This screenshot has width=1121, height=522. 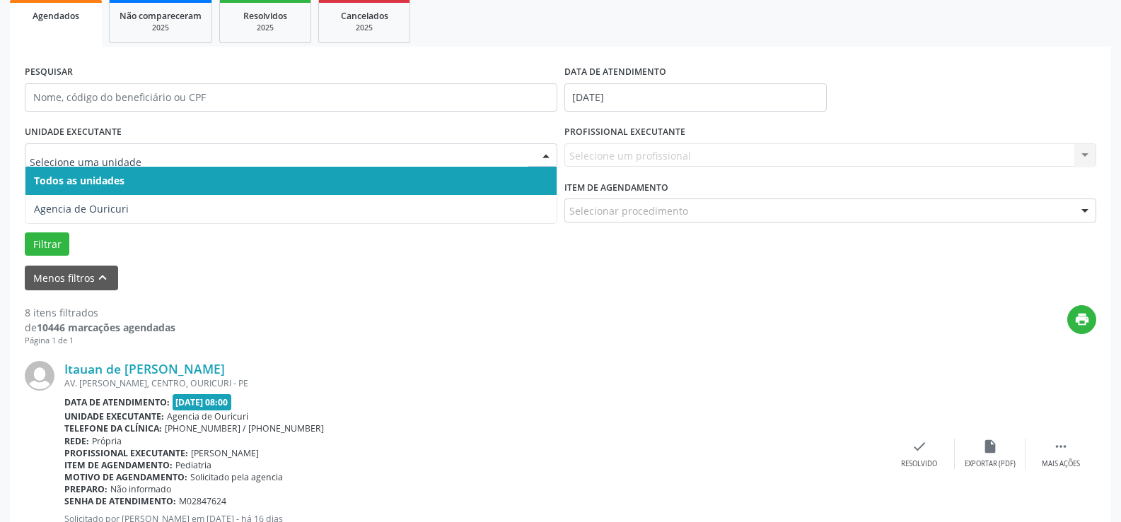 What do you see at coordinates (364, 16) in the screenshot?
I see `span: Cancelados` at bounding box center [364, 16].